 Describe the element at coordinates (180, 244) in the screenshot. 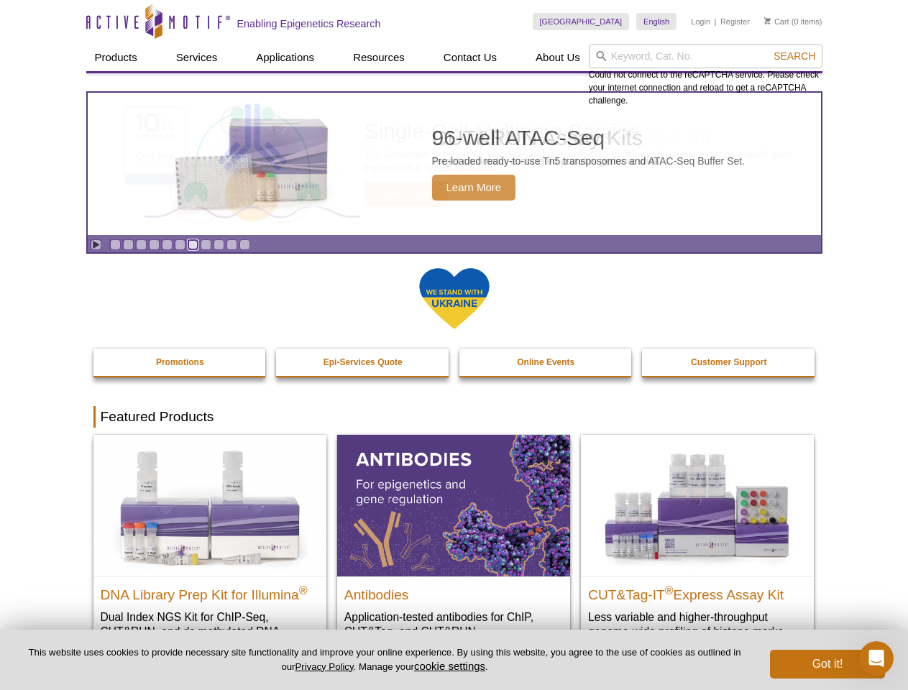

I see `a: Go to slide 6` at that location.